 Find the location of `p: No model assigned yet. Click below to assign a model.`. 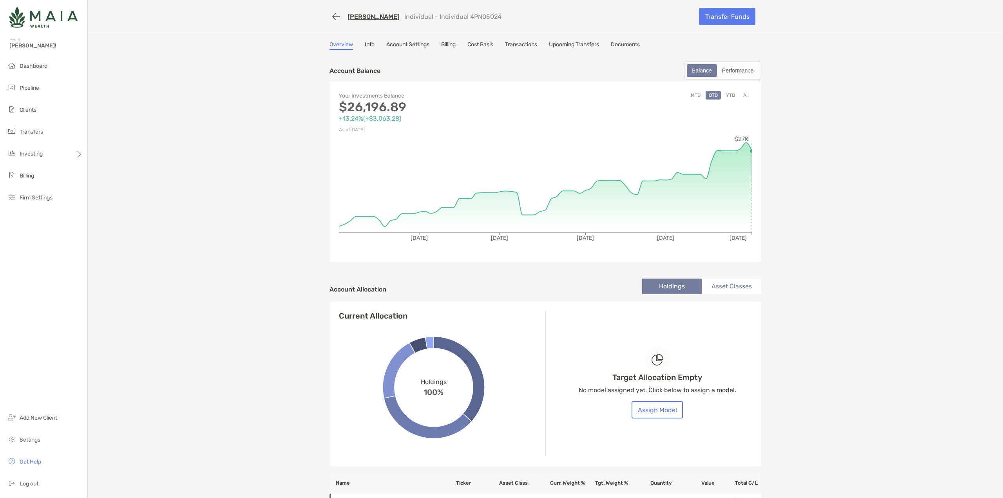

p: No model assigned yet. Click below to assign a model. is located at coordinates (657, 390).